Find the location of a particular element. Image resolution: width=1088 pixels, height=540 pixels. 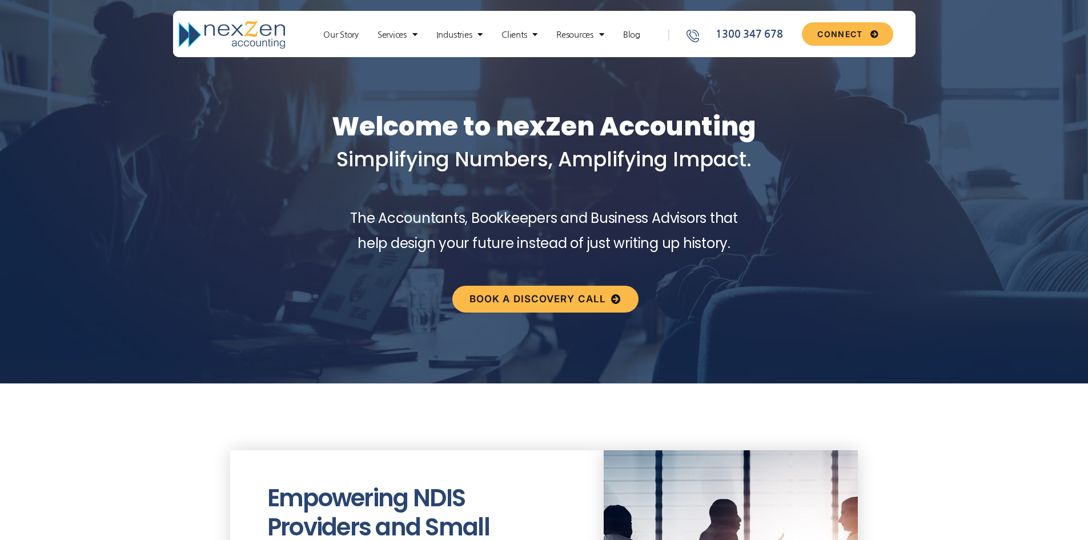

span: CONNECT is located at coordinates (839, 34).